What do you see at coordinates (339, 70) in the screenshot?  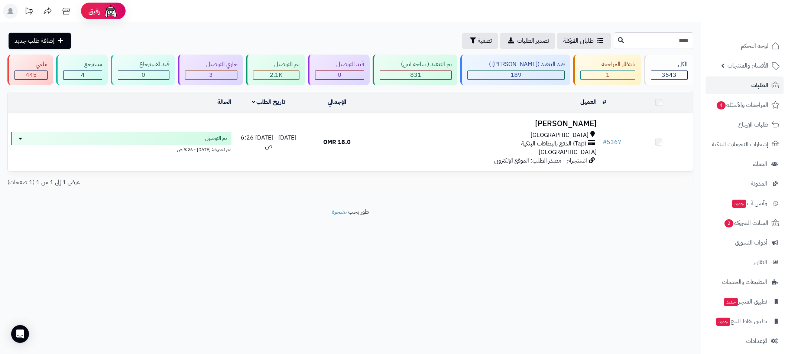 I see `a: قيد التوصيل 0` at bounding box center [339, 70].